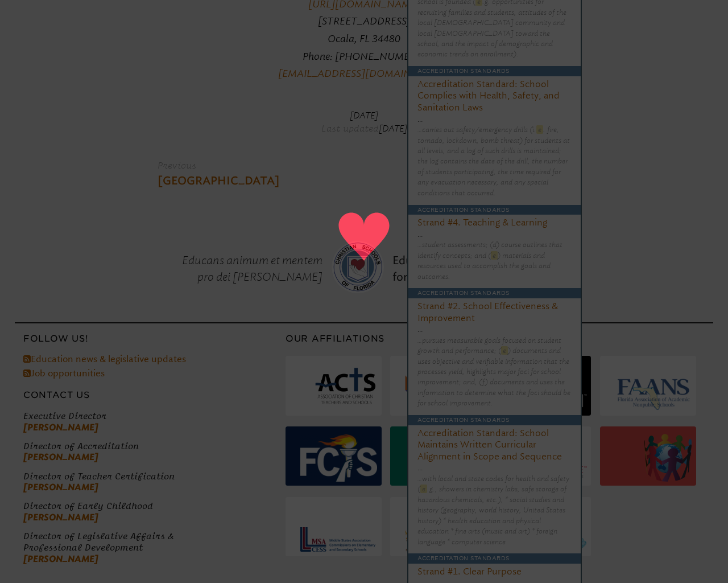 The width and height of the screenshot is (728, 583). What do you see at coordinates (339, 457) in the screenshot?
I see `img: Florida Council of Independent Schools` at bounding box center [339, 457].